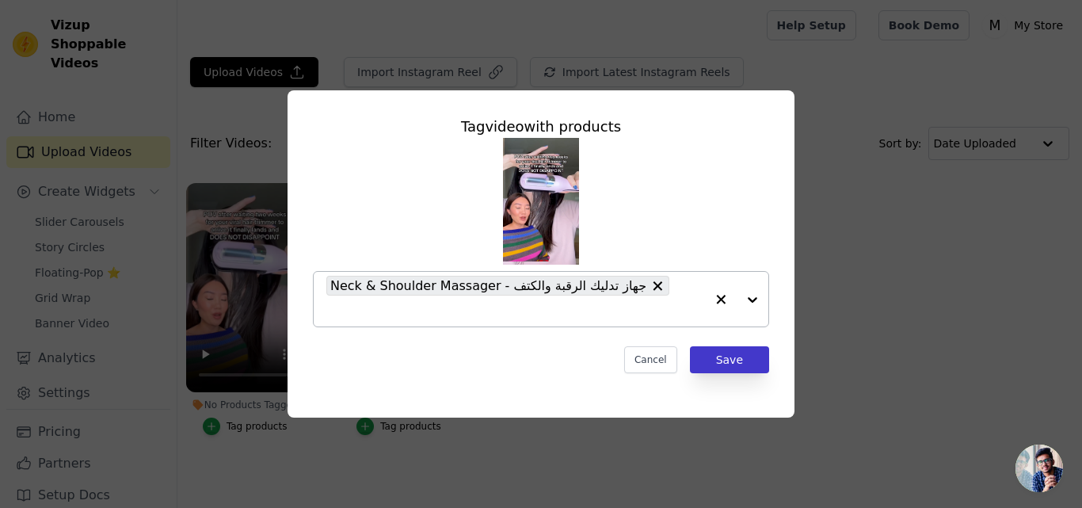  Describe the element at coordinates (650, 360) in the screenshot. I see `button: Cancel` at that location.